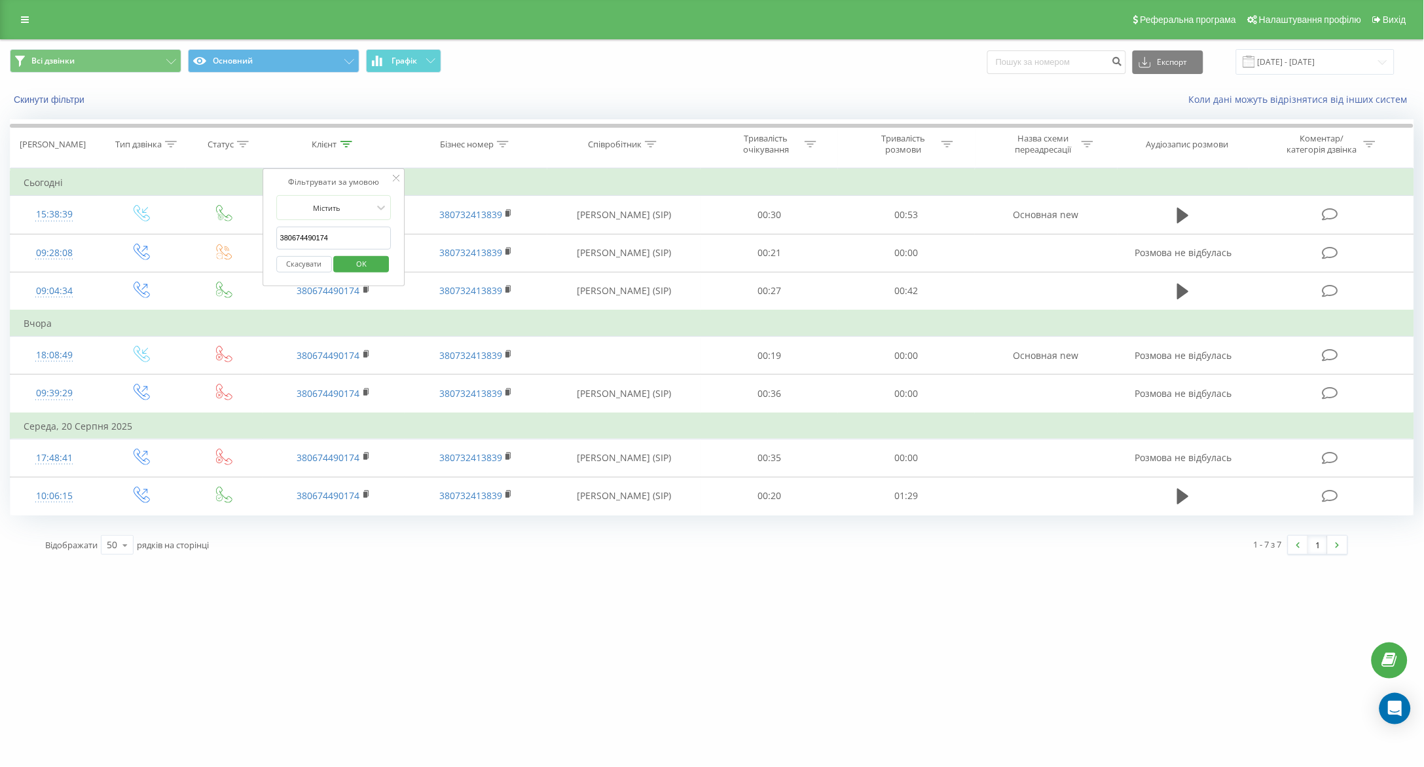 The height and width of the screenshot is (767, 1424). What do you see at coordinates (71, 545) in the screenshot?
I see `span: Відображати` at bounding box center [71, 545].